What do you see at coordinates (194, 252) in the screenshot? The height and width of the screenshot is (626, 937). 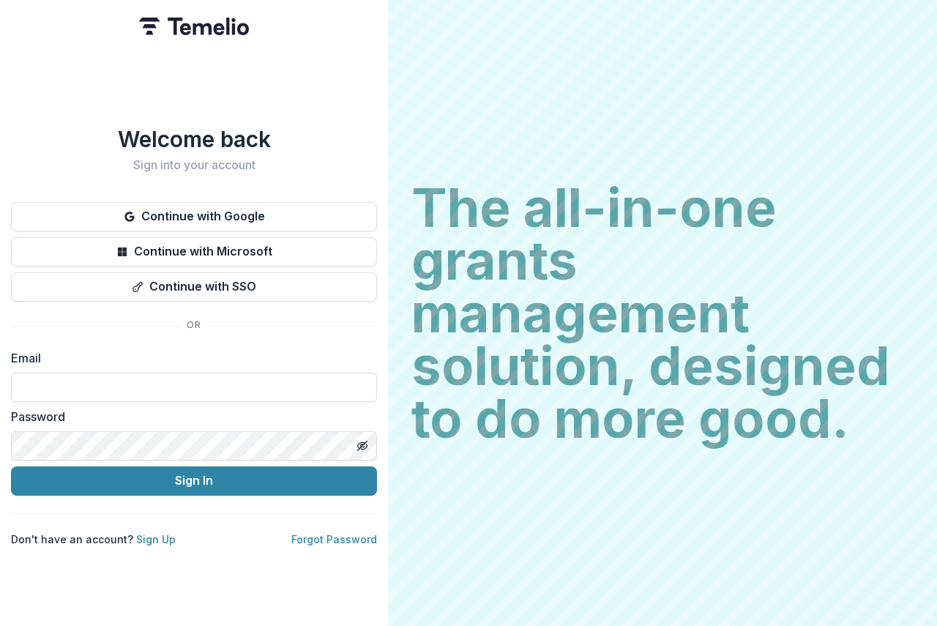 I see `button: Continue with Microsoft` at bounding box center [194, 252].